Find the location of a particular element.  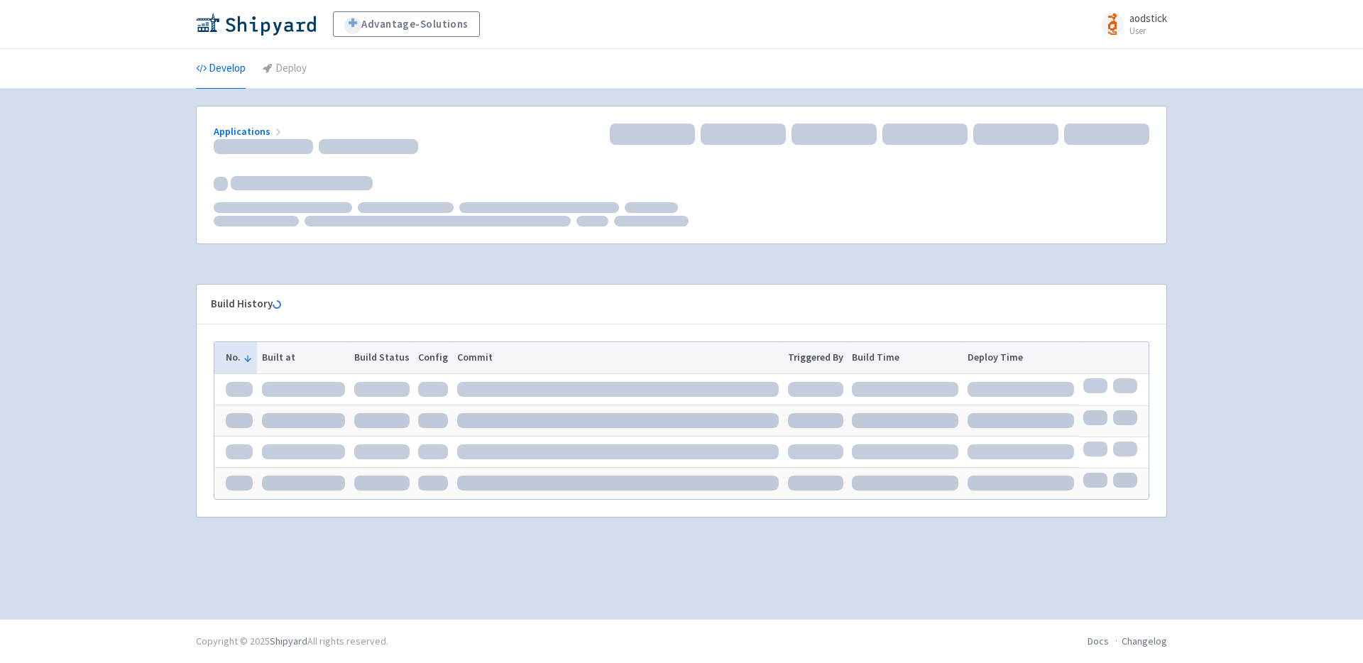

th: Triggered By is located at coordinates (815, 358).